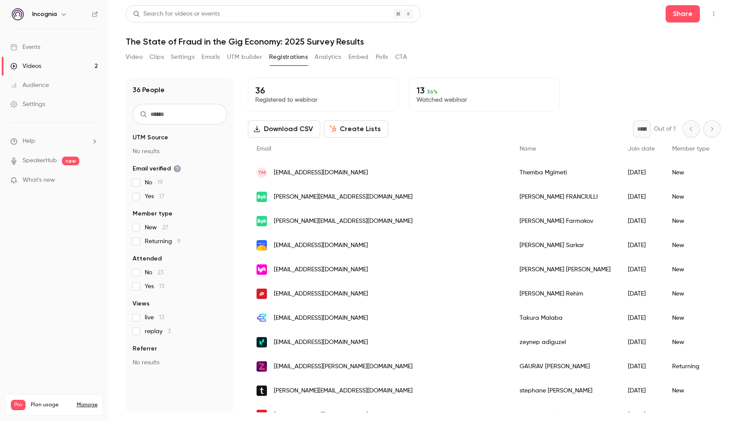 The image size is (738, 421). I want to click on span: live, so click(154, 318).